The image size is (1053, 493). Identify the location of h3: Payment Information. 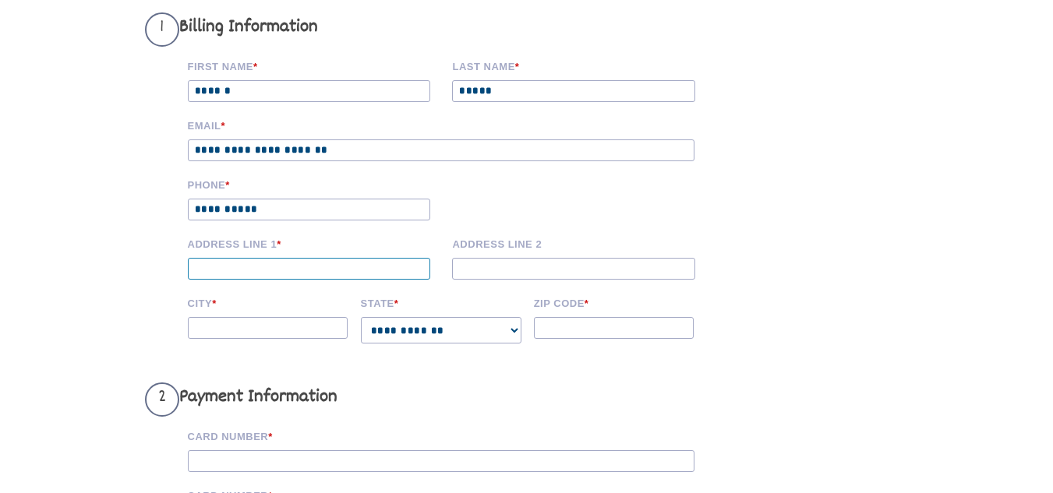
(431, 400).